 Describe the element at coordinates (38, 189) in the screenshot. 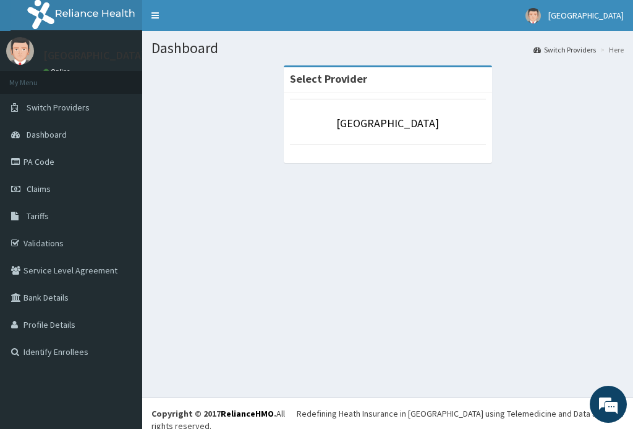

I see `span: Claims` at that location.